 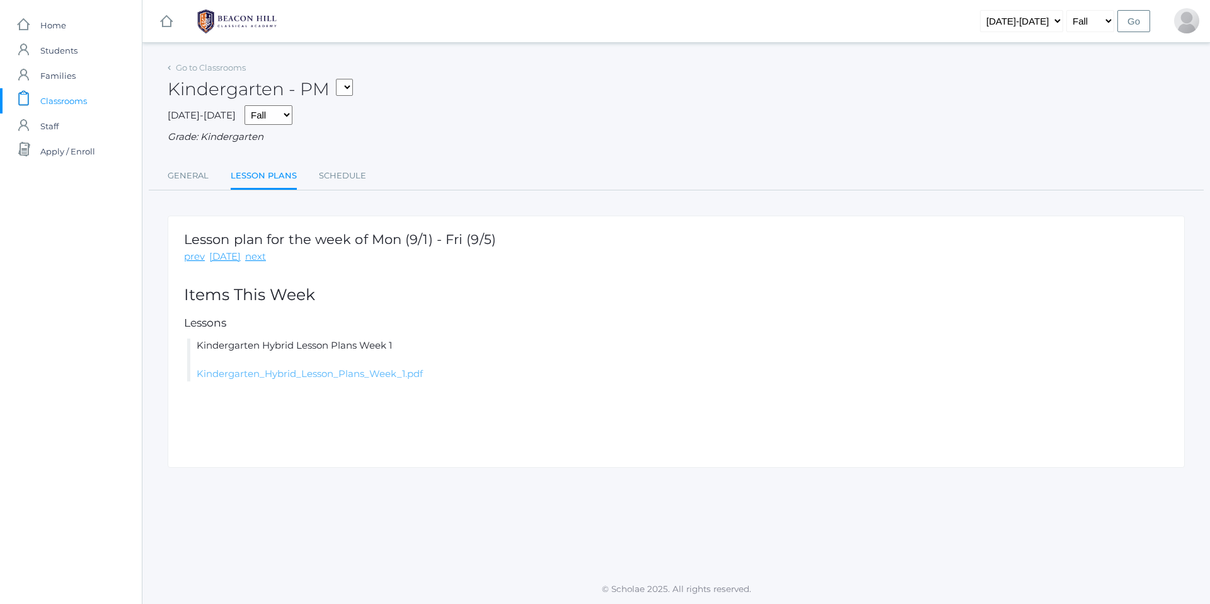 I want to click on div: Grade: Kindergarten, so click(x=676, y=137).